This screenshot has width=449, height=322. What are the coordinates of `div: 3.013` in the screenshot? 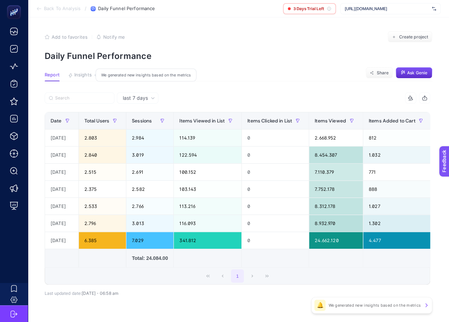 It's located at (150, 223).